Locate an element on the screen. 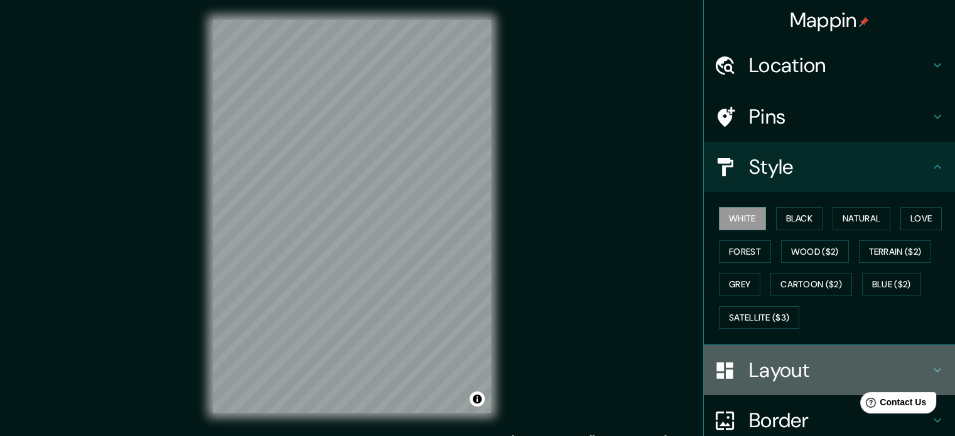 The height and width of the screenshot is (436, 955). img: pin-icon.png is located at coordinates (864, 22).